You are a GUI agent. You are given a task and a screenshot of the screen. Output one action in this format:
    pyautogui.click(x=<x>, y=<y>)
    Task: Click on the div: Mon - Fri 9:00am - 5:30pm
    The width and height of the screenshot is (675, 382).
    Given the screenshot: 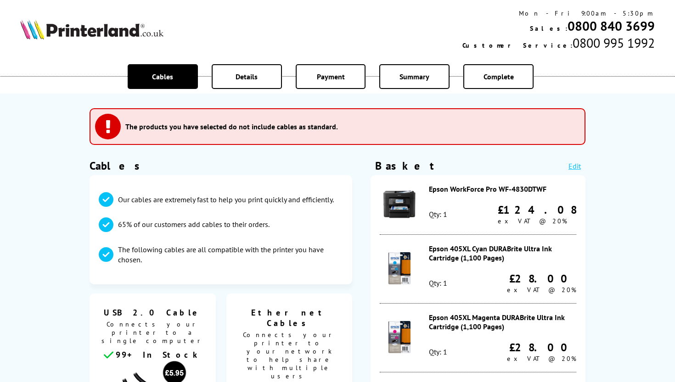 What is the action you would take?
    pyautogui.click(x=558, y=13)
    